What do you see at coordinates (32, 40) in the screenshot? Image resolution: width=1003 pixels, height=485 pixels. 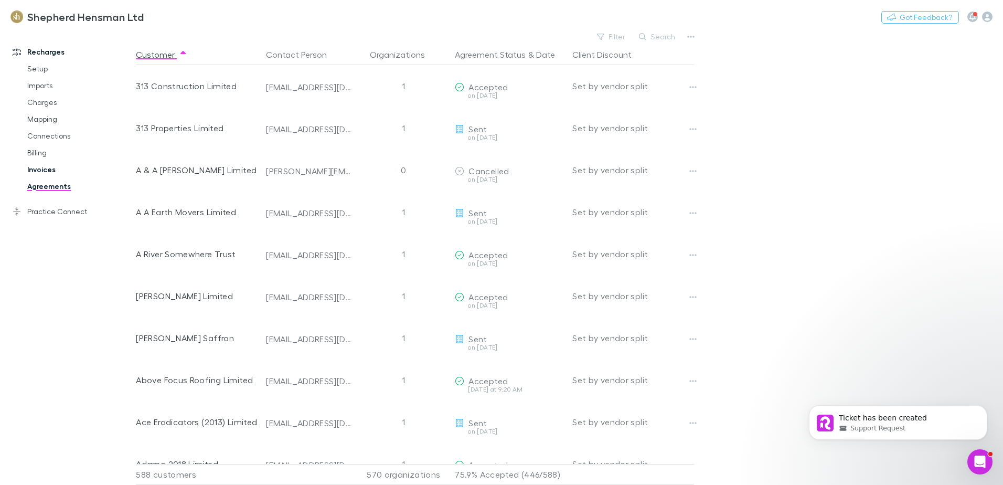 I see `img: Profile image for Rechargly AI` at bounding box center [32, 40].